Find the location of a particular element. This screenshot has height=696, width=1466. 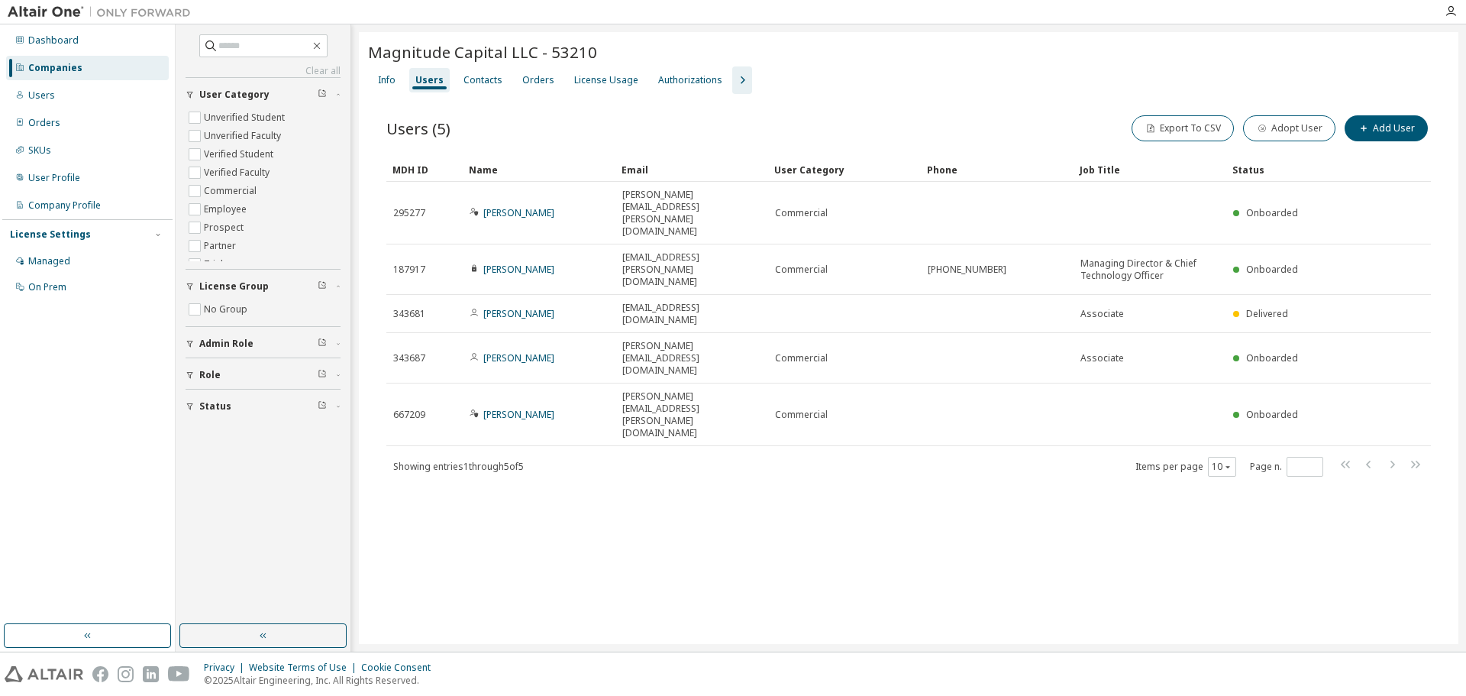

button: Add User is located at coordinates (1386, 128).